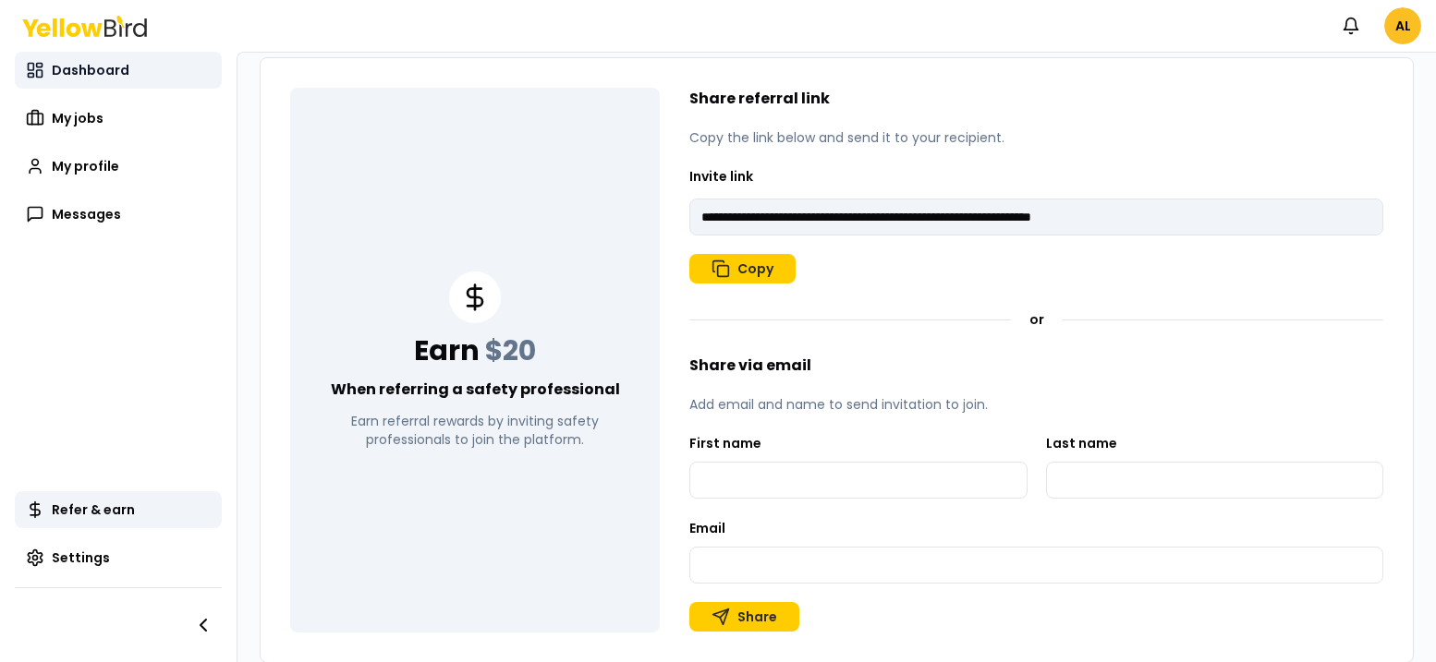  I want to click on p: Earn referral rewards by inviting safety professionals to join the platform., so click(475, 431).